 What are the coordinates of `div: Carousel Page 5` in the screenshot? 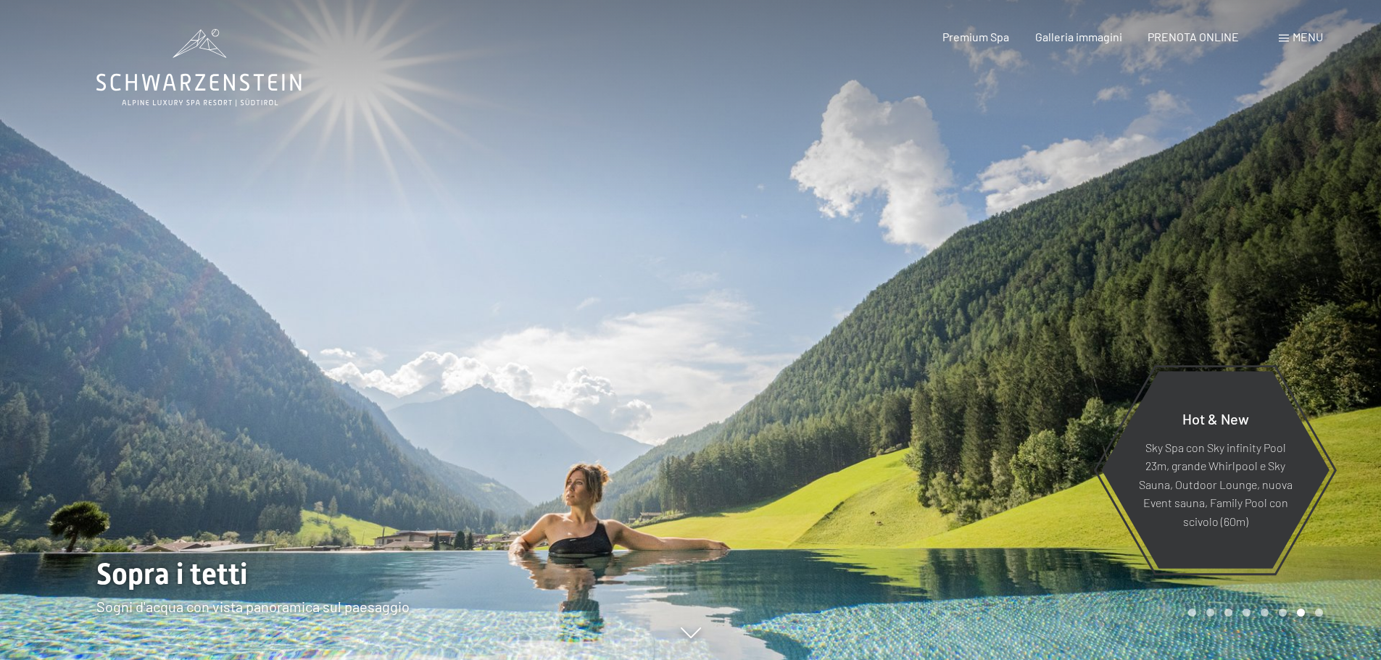 It's located at (1264, 613).